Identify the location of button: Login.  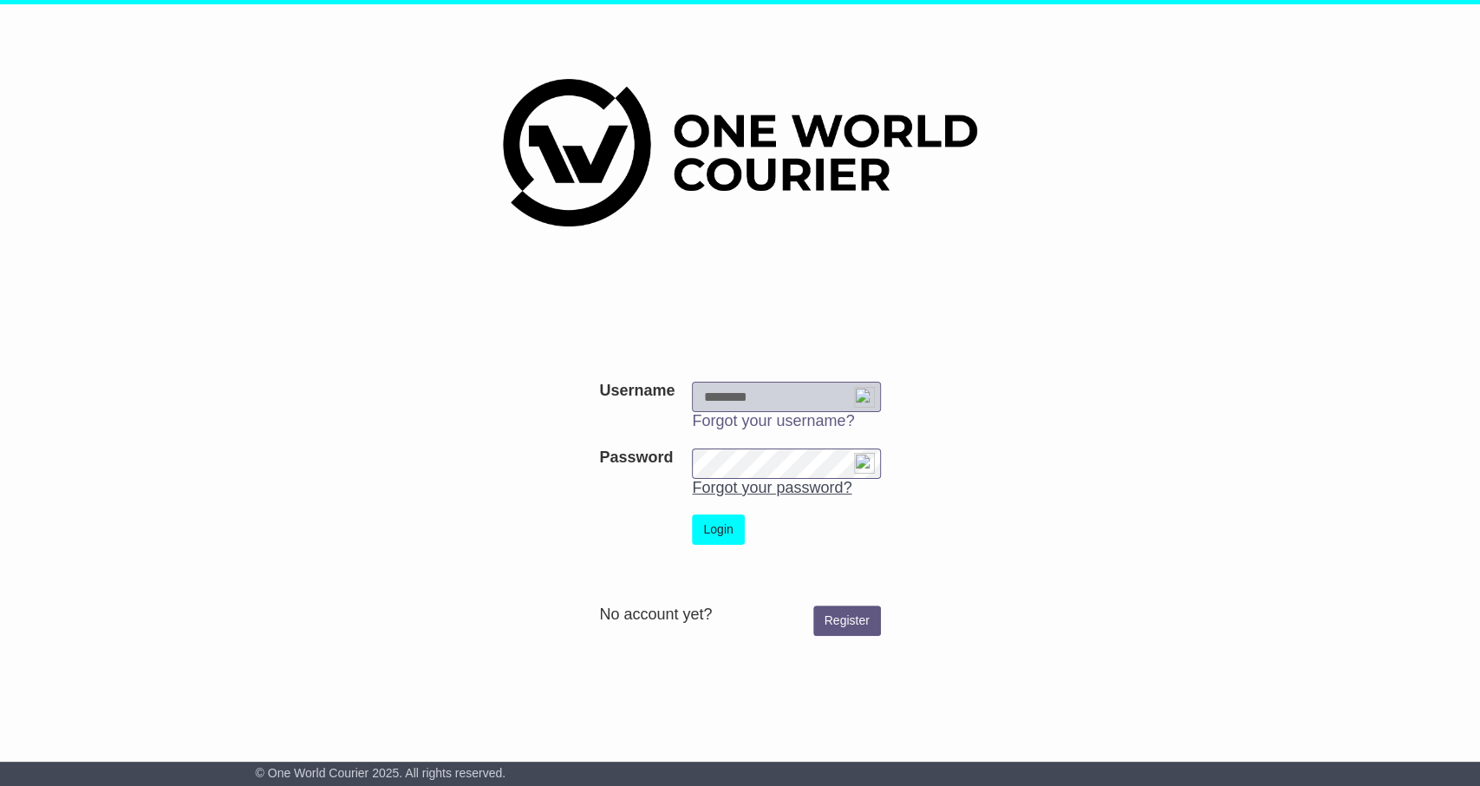
(718, 529).